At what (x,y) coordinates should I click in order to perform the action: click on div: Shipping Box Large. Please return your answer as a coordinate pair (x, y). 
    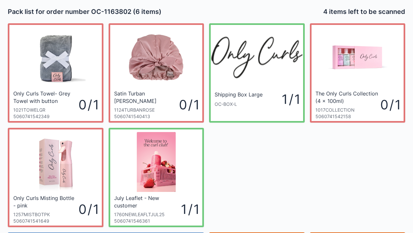
    Looking at the image, I should click on (239, 95).